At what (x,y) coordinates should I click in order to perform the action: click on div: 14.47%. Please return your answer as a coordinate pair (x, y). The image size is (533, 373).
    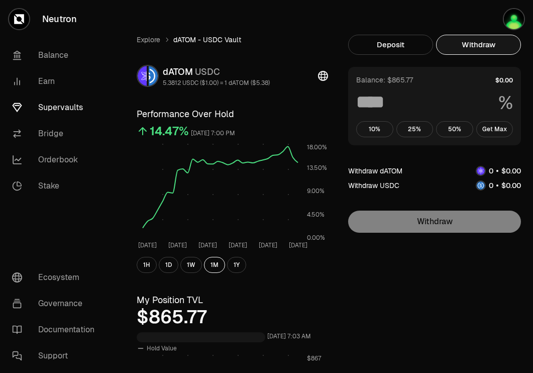
    Looking at the image, I should click on (169, 131).